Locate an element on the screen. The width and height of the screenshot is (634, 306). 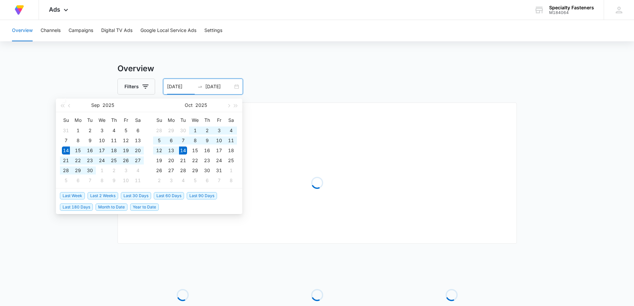
td: 2025-09-03 is located at coordinates (102, 131).